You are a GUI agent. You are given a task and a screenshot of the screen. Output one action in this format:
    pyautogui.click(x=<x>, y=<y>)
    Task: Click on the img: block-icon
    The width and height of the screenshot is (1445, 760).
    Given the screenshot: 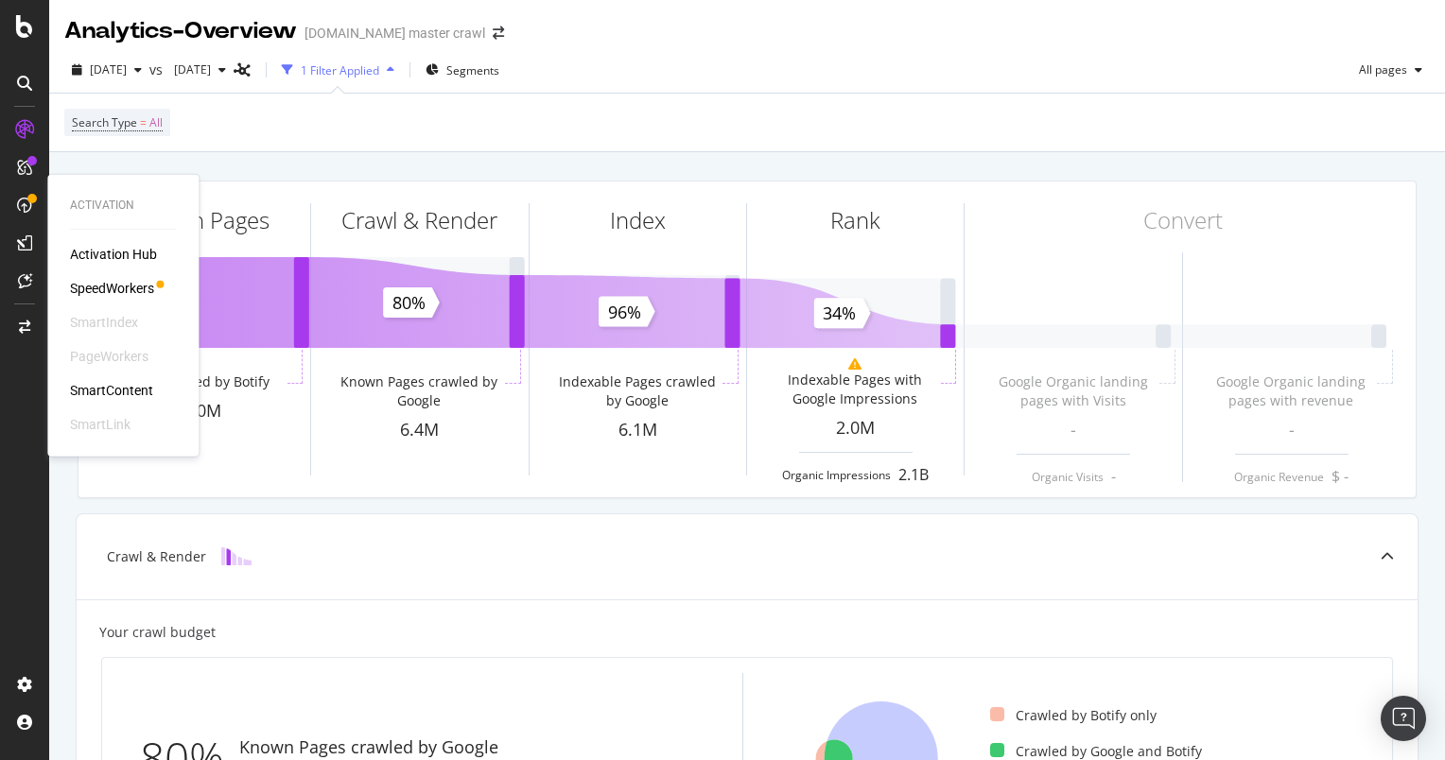 What is the action you would take?
    pyautogui.click(x=236, y=556)
    